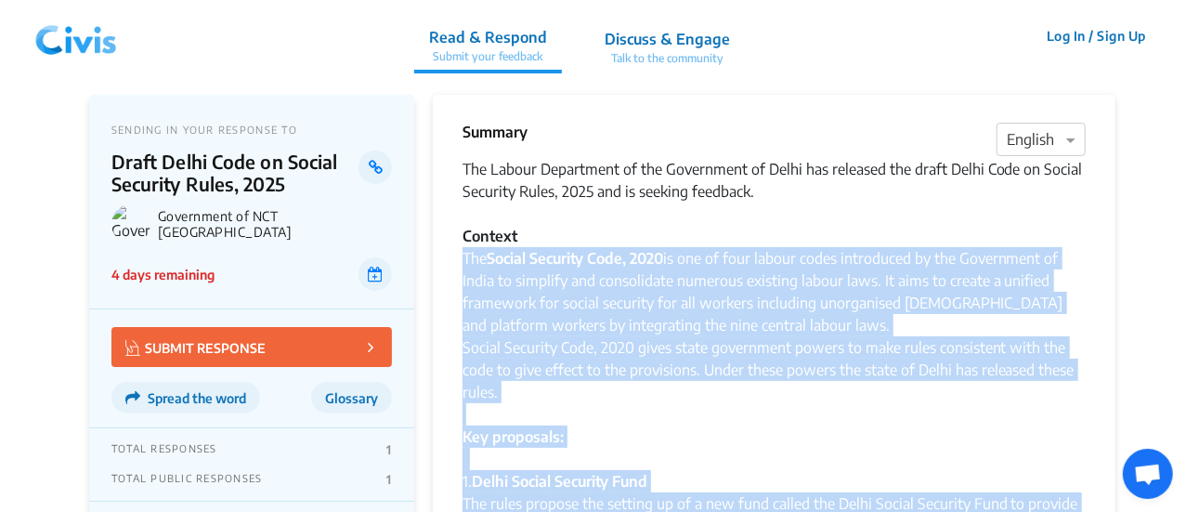  Describe the element at coordinates (186, 398) in the screenshot. I see `button: Spread the word` at that location.